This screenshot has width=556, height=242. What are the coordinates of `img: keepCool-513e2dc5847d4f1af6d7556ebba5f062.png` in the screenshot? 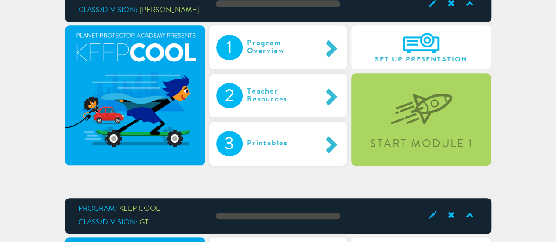 It's located at (135, 95).